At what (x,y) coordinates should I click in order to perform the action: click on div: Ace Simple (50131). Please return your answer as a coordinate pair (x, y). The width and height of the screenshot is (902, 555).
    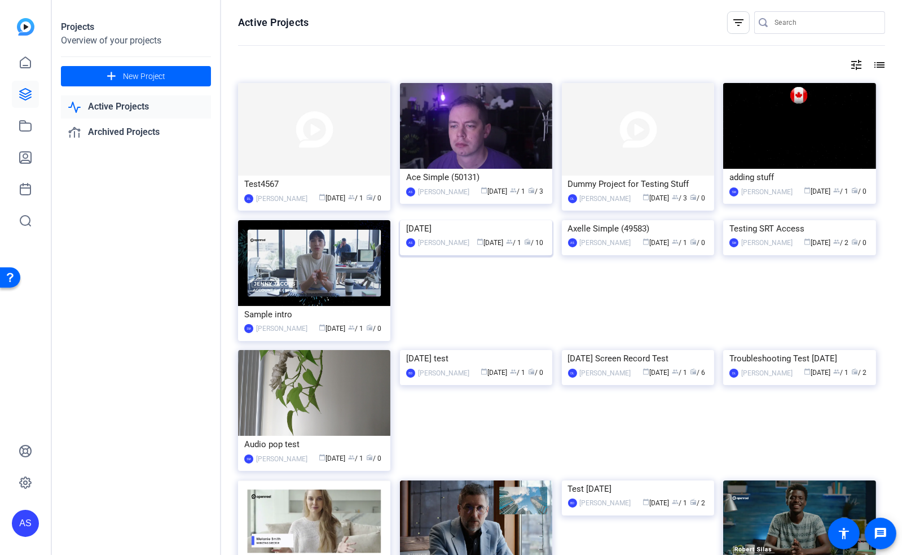
    Looking at the image, I should click on (476, 177).